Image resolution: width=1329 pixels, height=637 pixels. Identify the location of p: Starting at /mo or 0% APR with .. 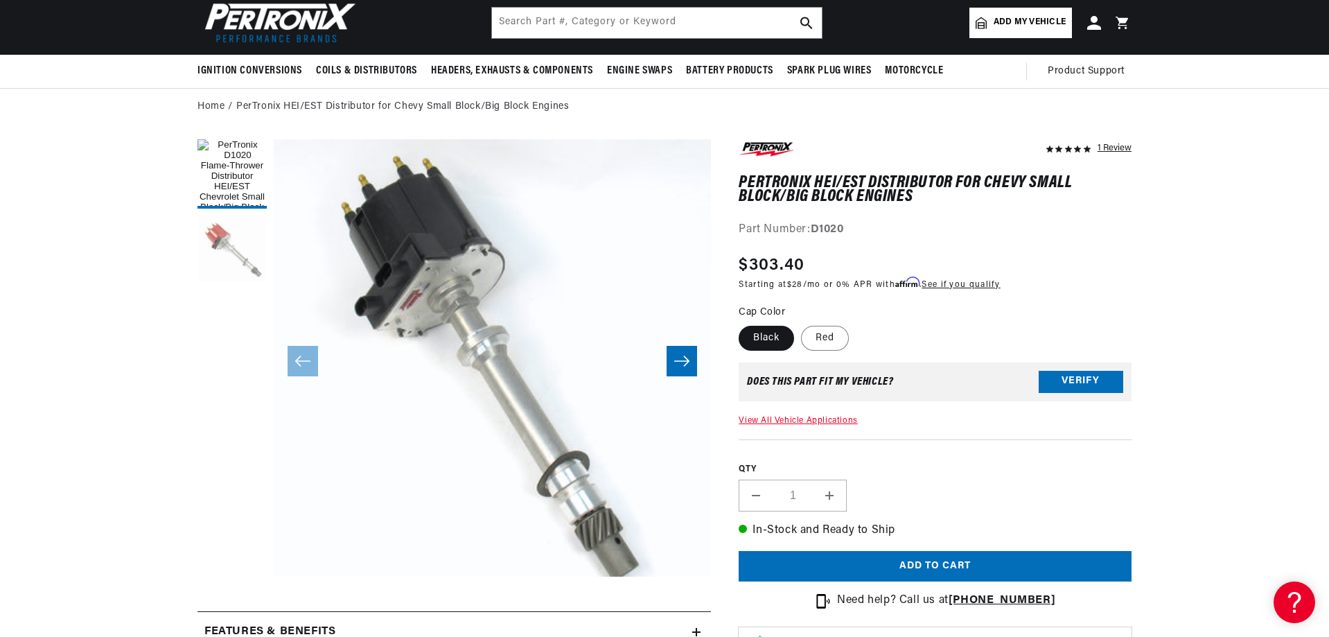
(869, 284).